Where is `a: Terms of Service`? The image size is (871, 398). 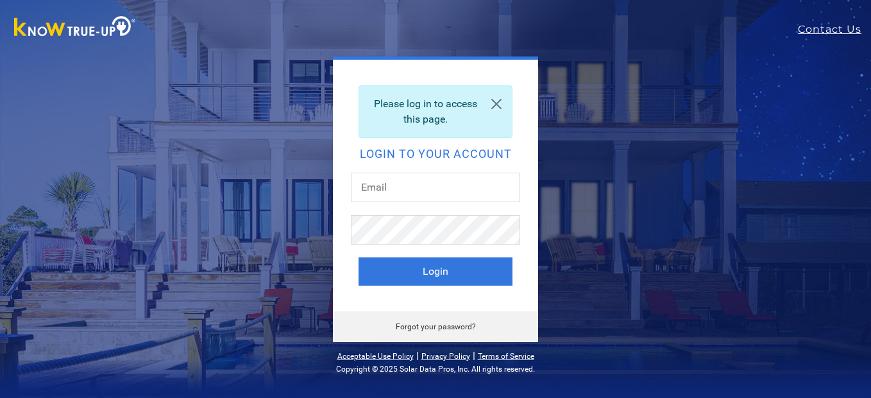
a: Terms of Service is located at coordinates (506, 356).